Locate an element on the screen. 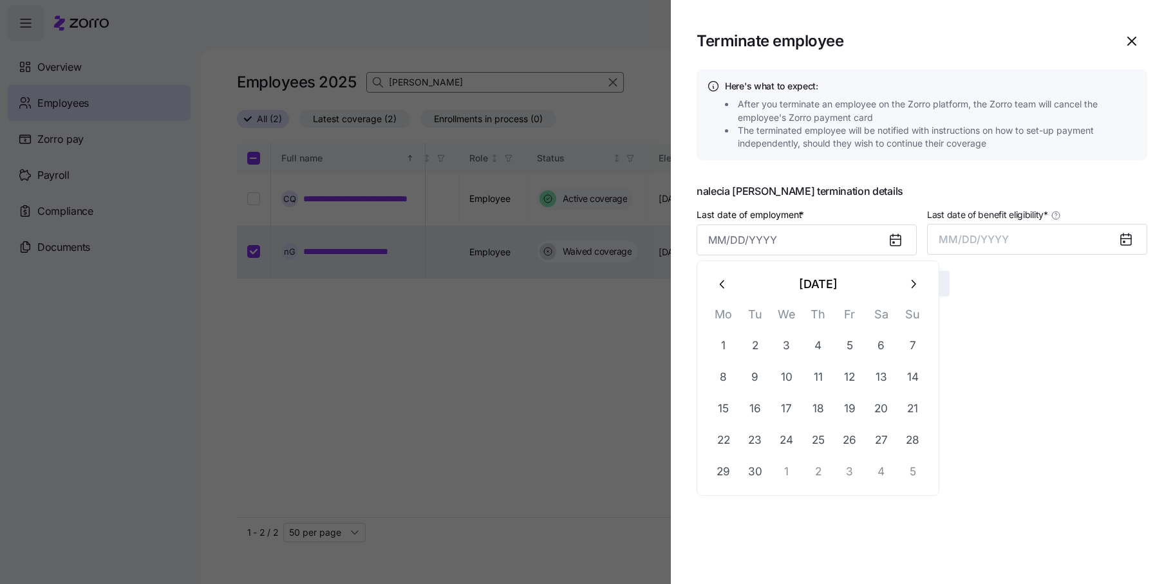  span: After you terminate an employee on the Zorro platform, the Zorro team will cancel the employee's ... is located at coordinates (939, 111).